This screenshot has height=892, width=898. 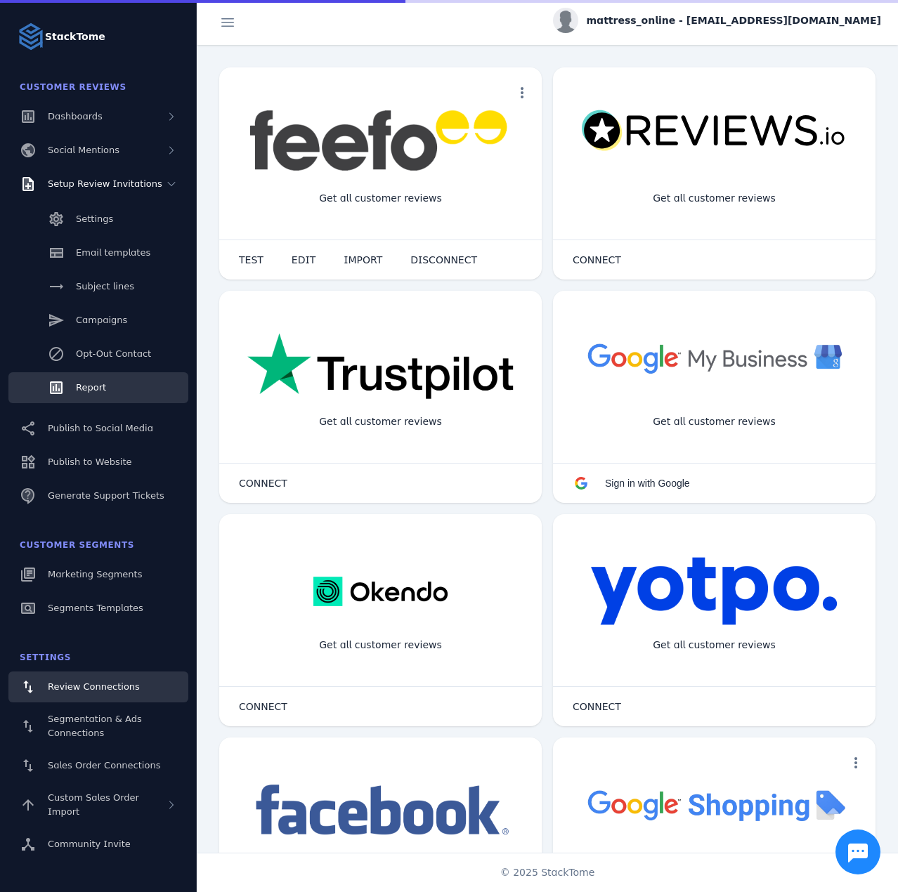 What do you see at coordinates (73, 87) in the screenshot?
I see `span: Customer Reviews` at bounding box center [73, 87].